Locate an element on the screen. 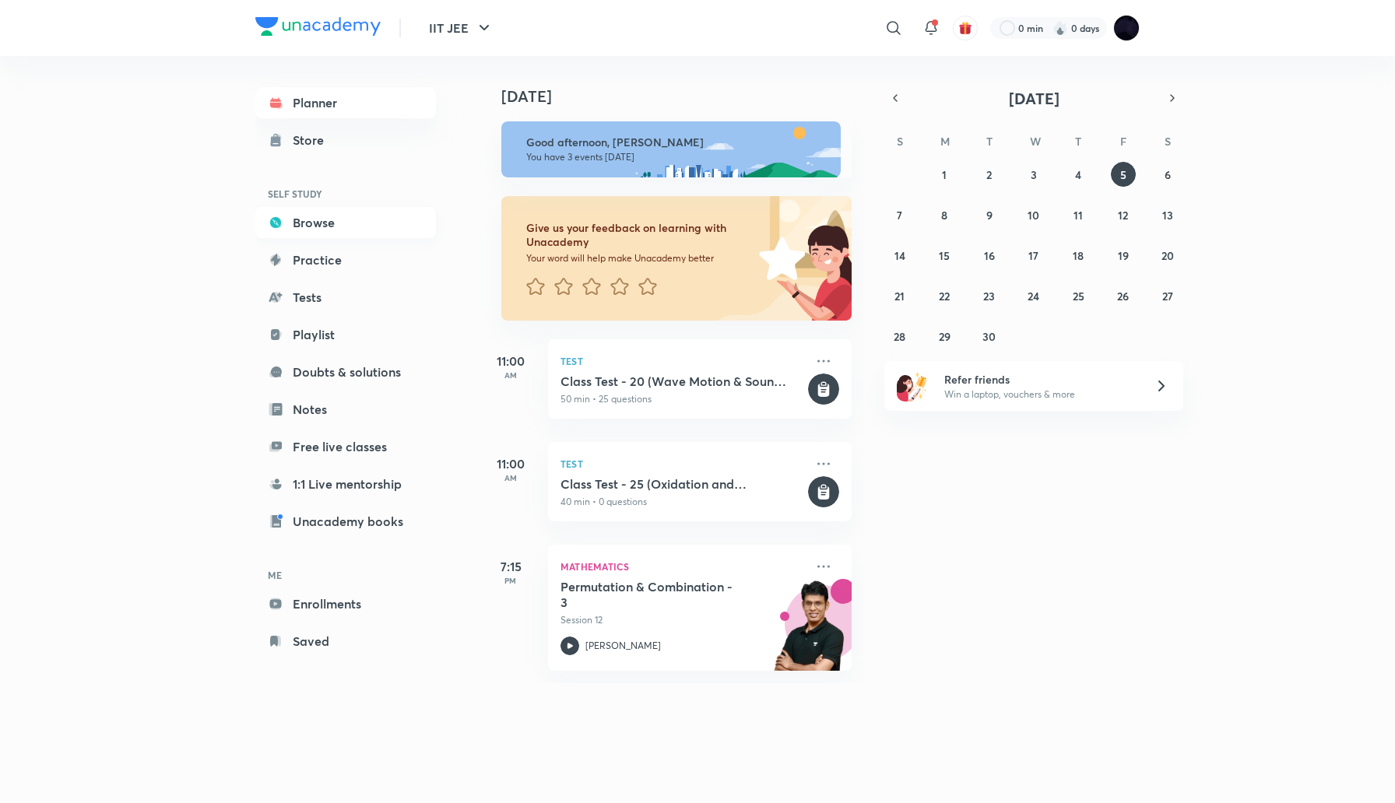 This screenshot has width=1395, height=803. p: 50 min • 25 questions is located at coordinates (683, 399).